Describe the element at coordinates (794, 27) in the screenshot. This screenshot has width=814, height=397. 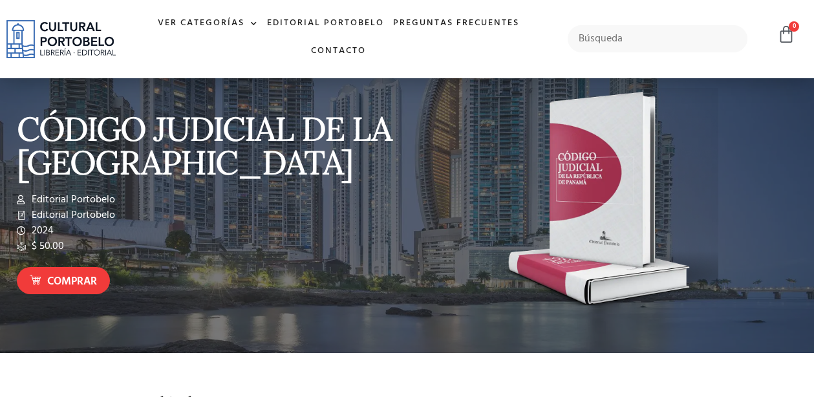
I see `span: 0` at that location.